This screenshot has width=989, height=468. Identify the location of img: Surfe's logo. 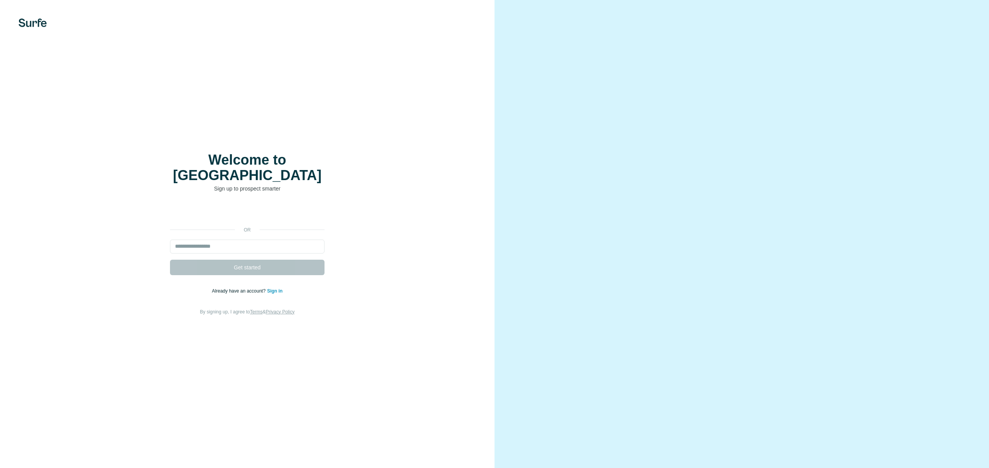
(32, 23).